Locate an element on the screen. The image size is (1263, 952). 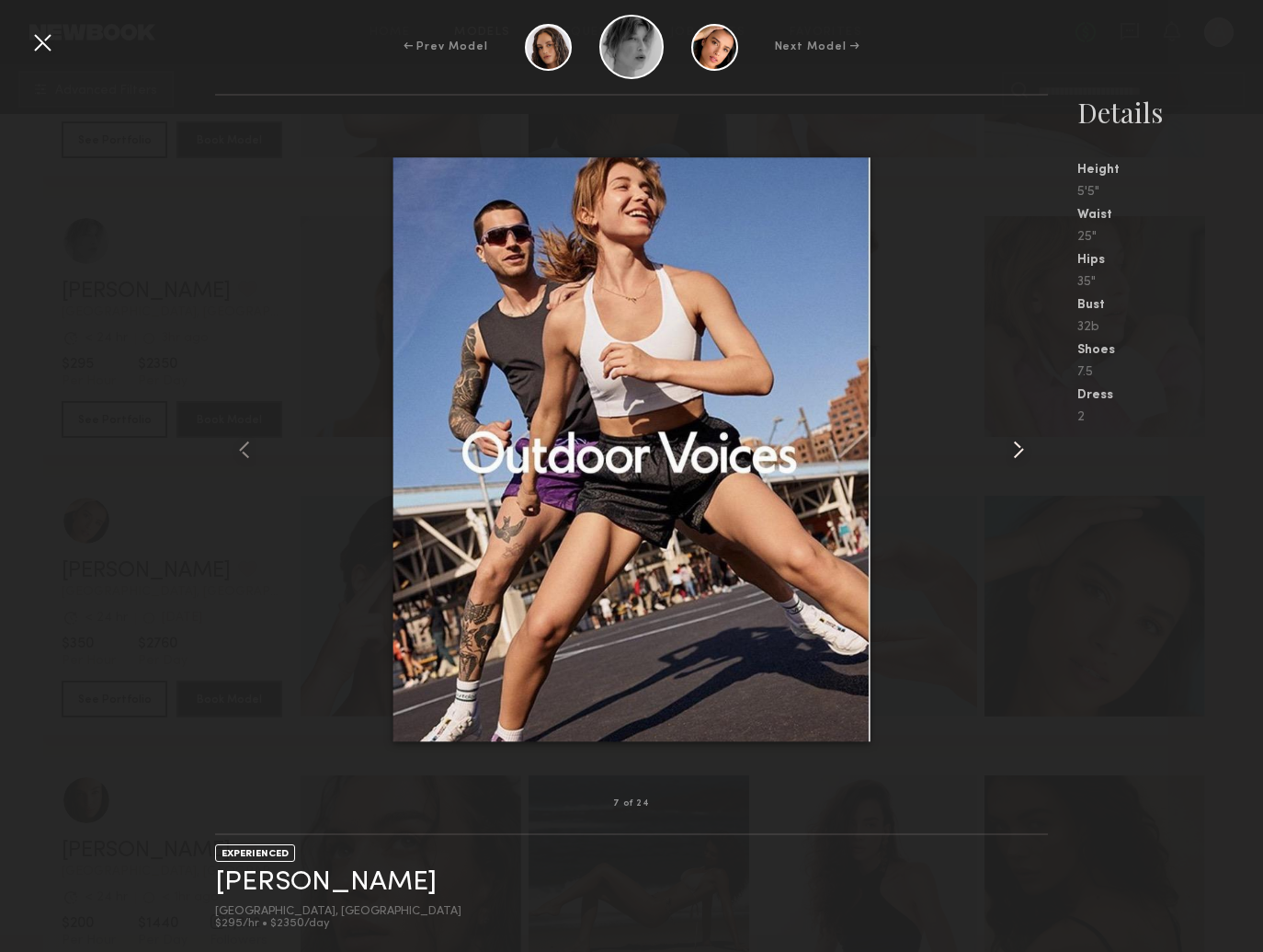
div: Waist is located at coordinates (1171, 215).